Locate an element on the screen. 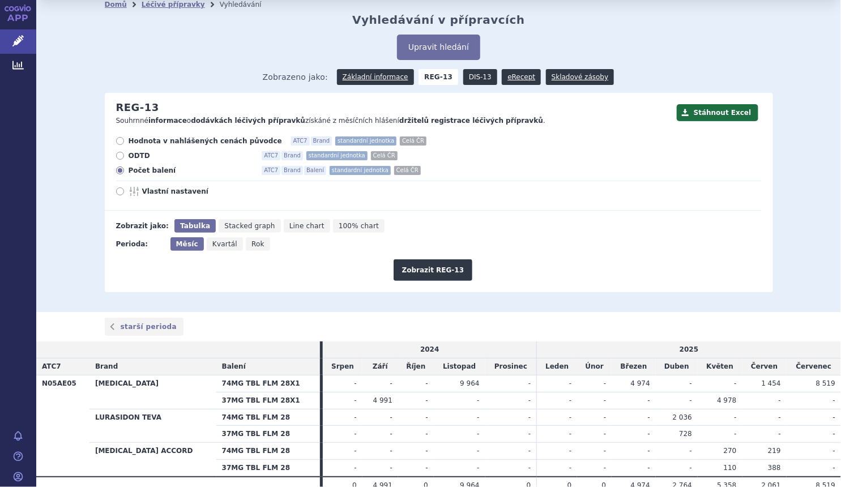 The width and height of the screenshot is (841, 487). th: 37MG TBL FLM 28X1 is located at coordinates (268, 400).